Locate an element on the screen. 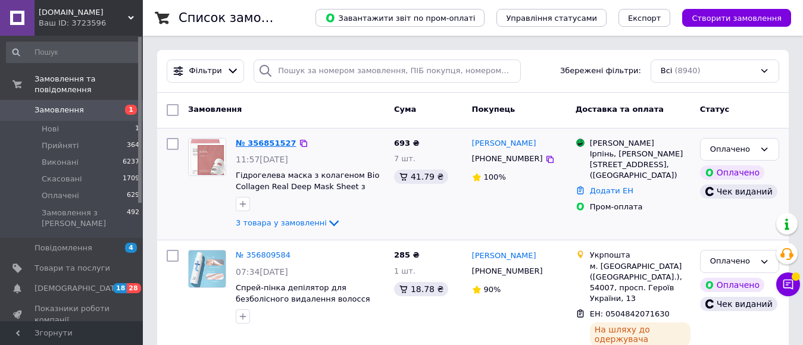  span: 90% is located at coordinates (493, 289).